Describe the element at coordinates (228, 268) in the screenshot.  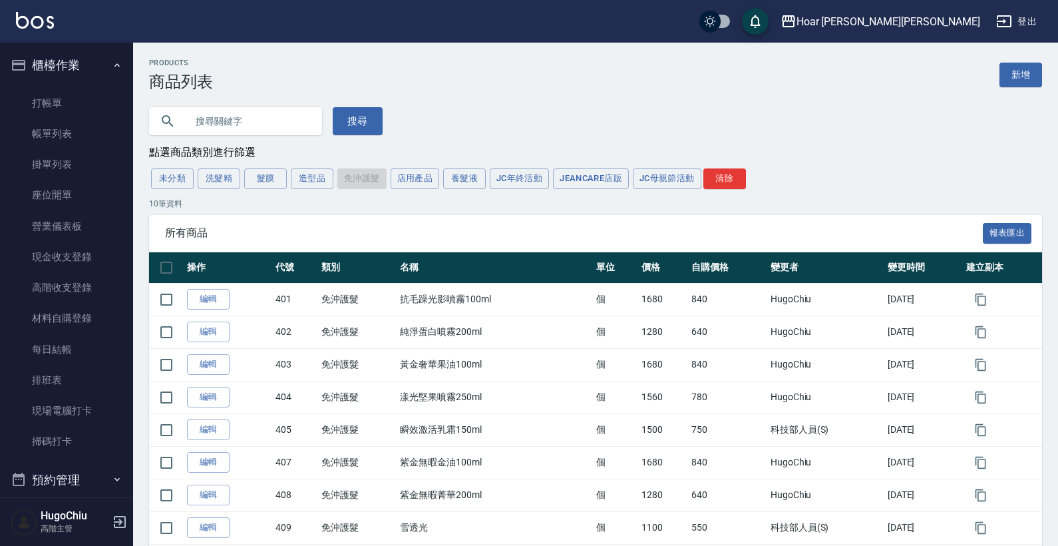
I see `th: 操作` at that location.